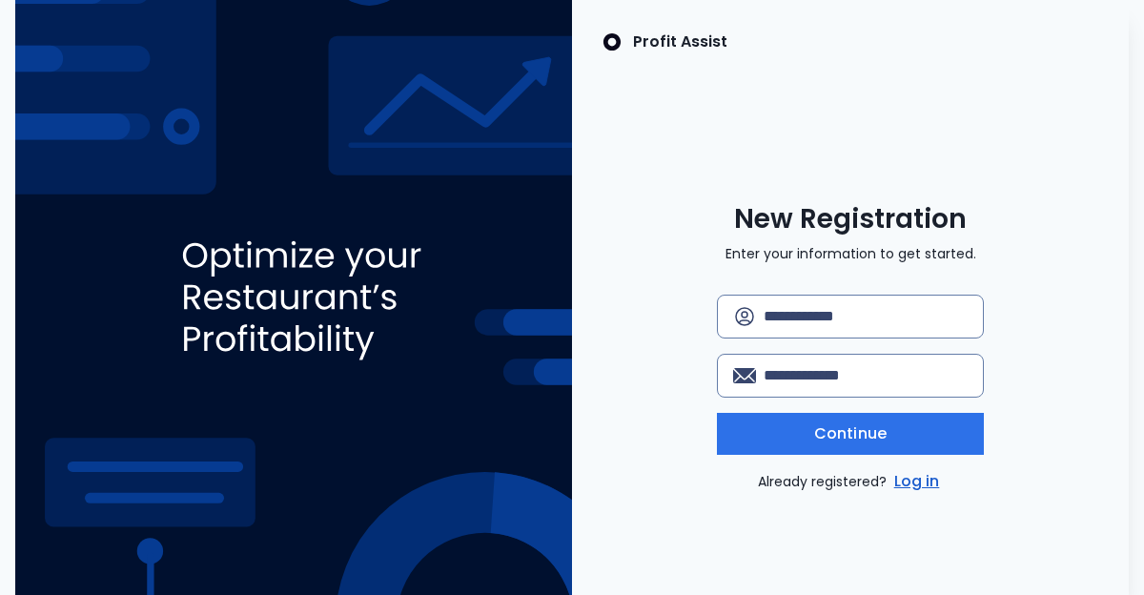  Describe the element at coordinates (850, 434) in the screenshot. I see `span: Continue` at that location.